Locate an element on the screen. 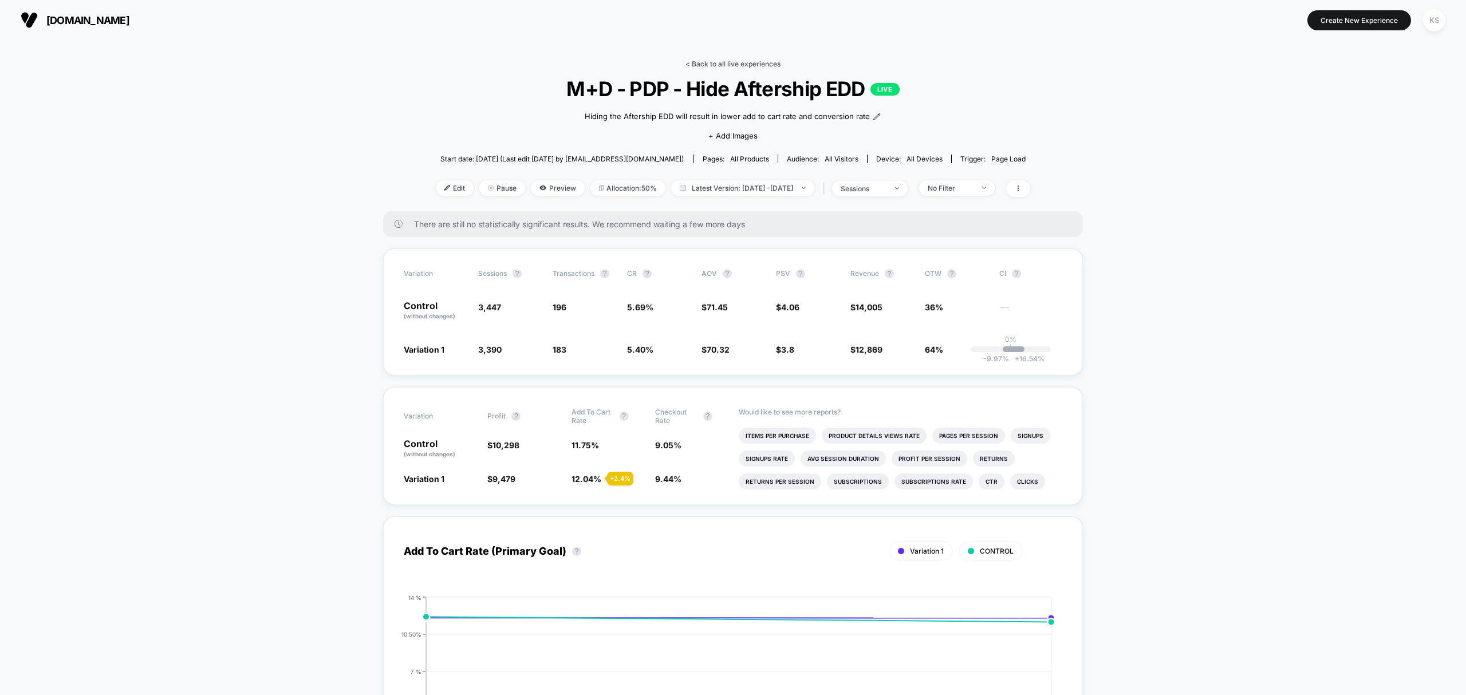 The height and width of the screenshot is (695, 1466). span: 36% is located at coordinates (934, 307).